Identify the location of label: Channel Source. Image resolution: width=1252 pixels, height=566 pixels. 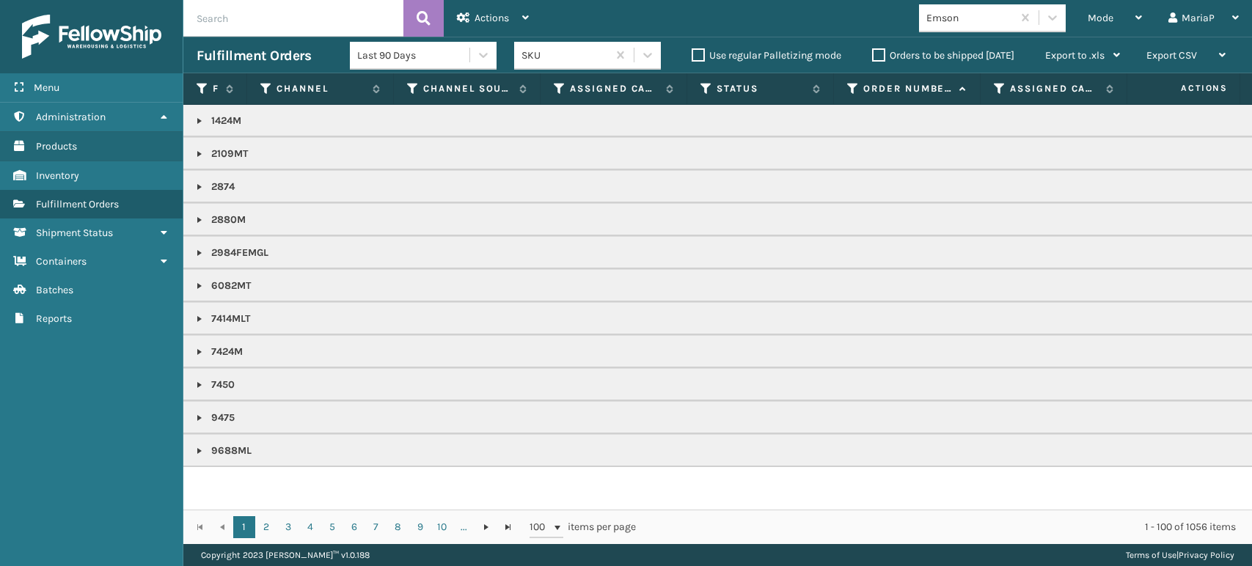
(467, 89).